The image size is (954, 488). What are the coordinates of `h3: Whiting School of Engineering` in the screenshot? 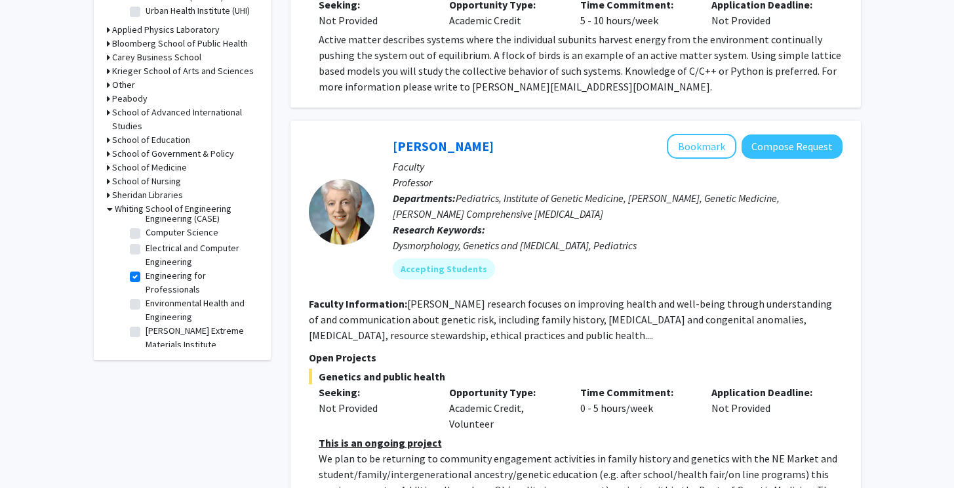 It's located at (173, 209).